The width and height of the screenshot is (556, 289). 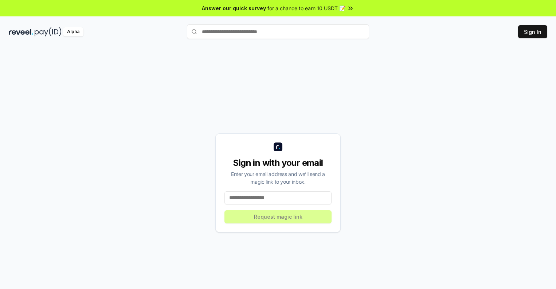 What do you see at coordinates (278, 163) in the screenshot?
I see `div: Sign in with your email` at bounding box center [278, 163].